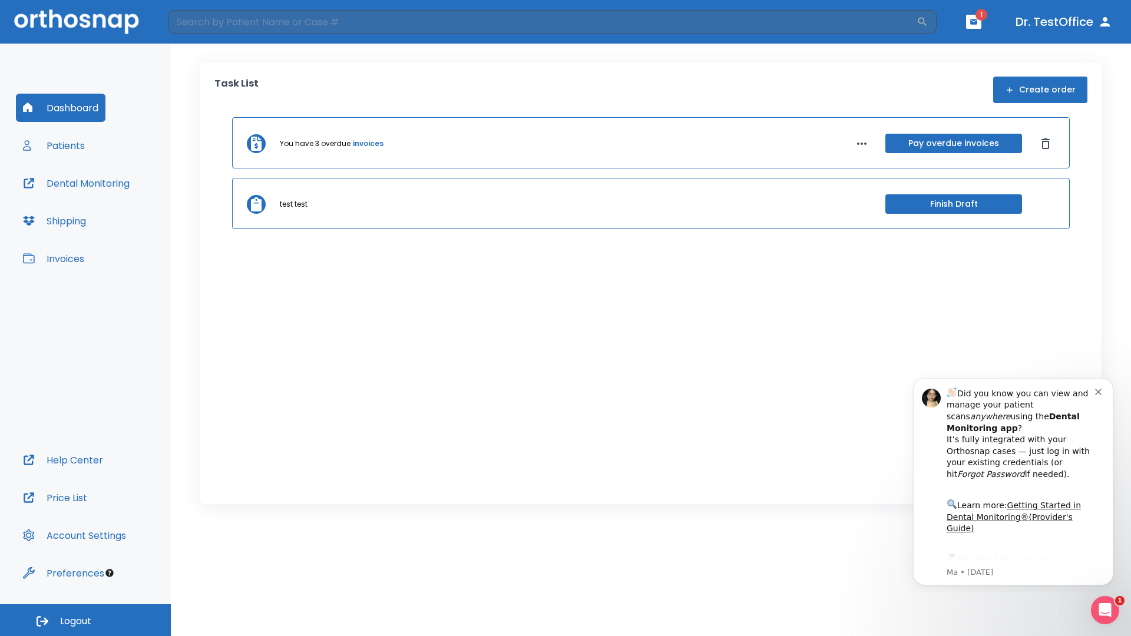 This screenshot has height=636, width=1131. Describe the element at coordinates (36, 31) in the screenshot. I see `img: Profile image for Ma` at that location.